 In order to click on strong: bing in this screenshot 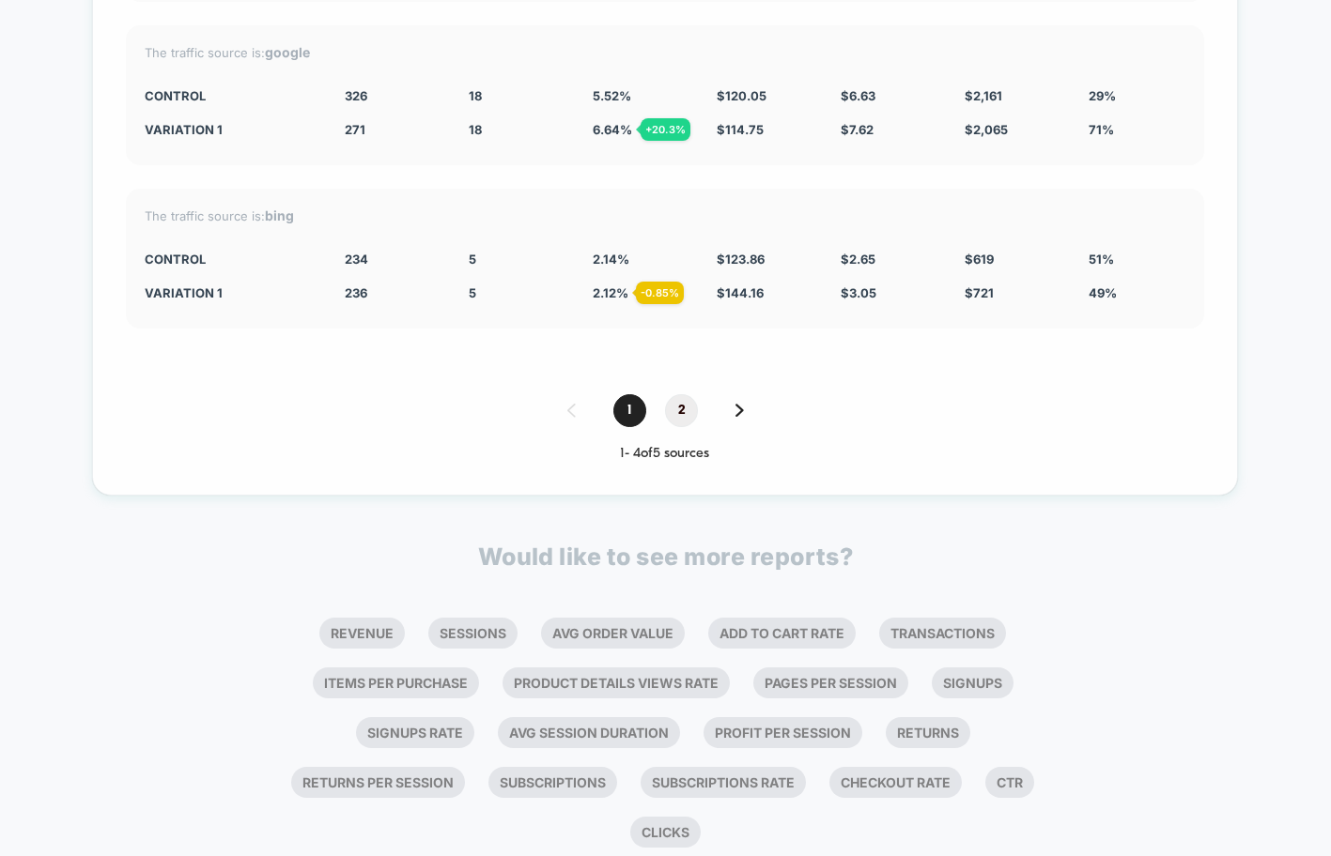, I will do `click(279, 215)`.